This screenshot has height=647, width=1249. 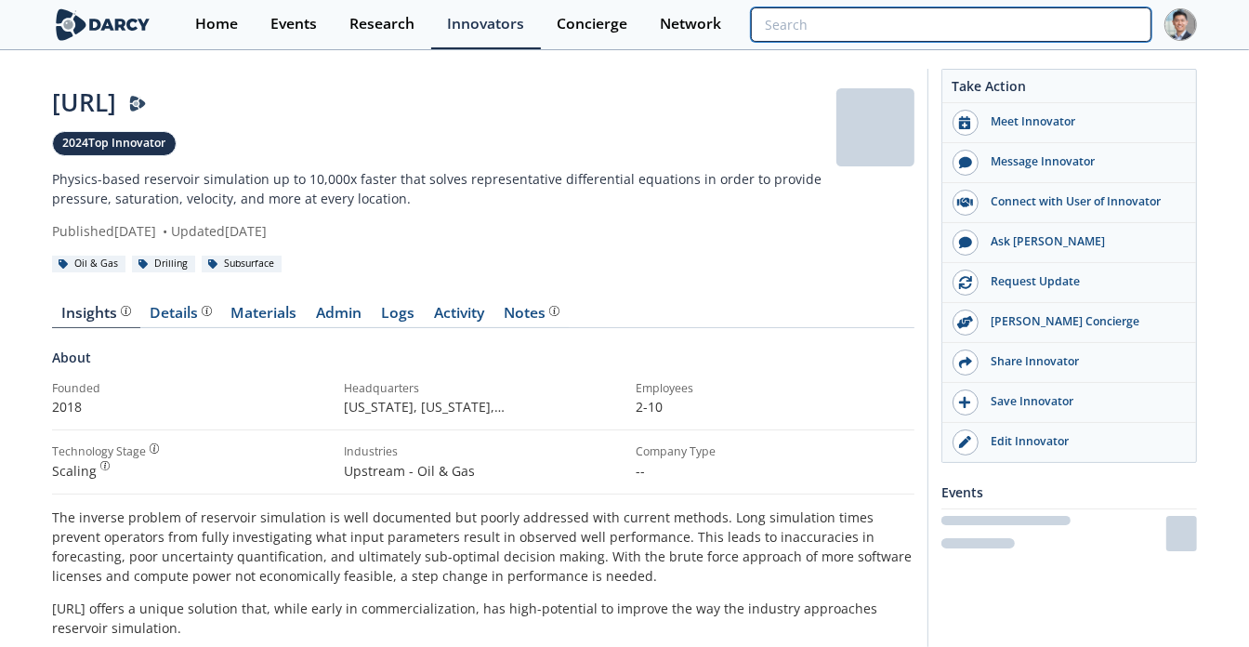 What do you see at coordinates (483, 363) in the screenshot?
I see `div: About` at bounding box center [483, 363].